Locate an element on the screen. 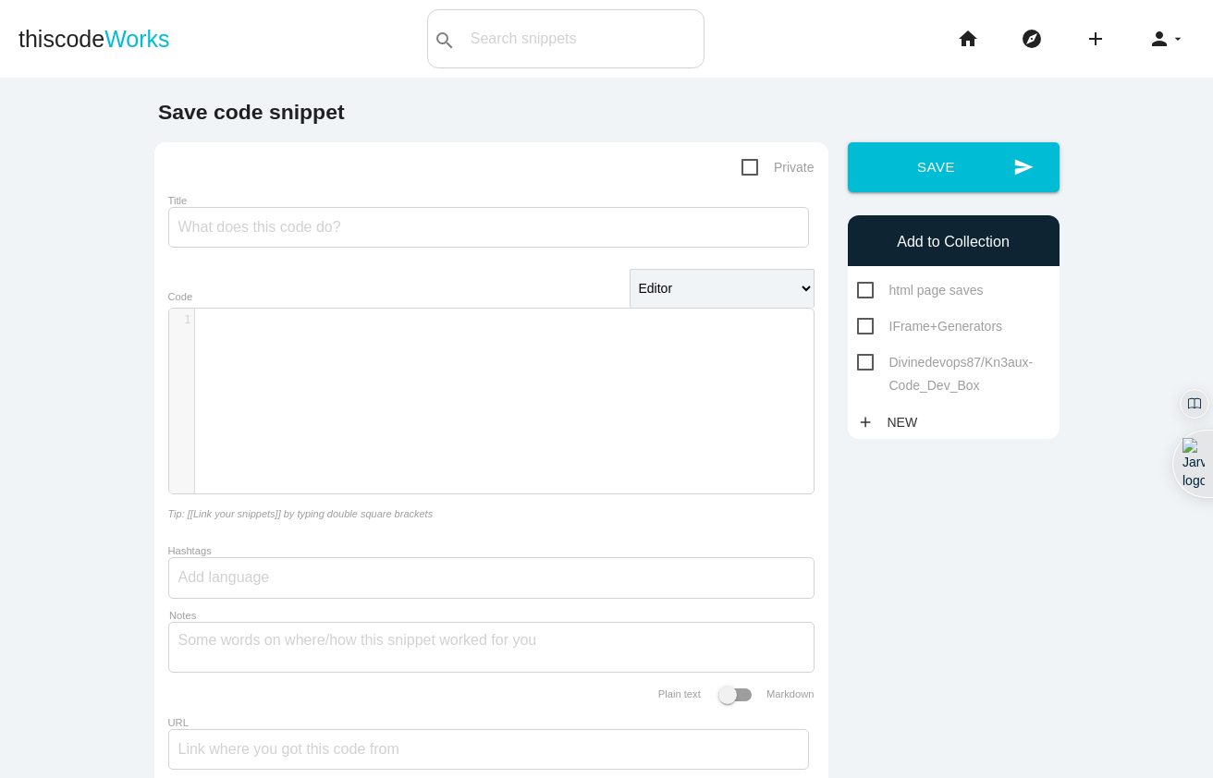  i: search is located at coordinates (445, 41).